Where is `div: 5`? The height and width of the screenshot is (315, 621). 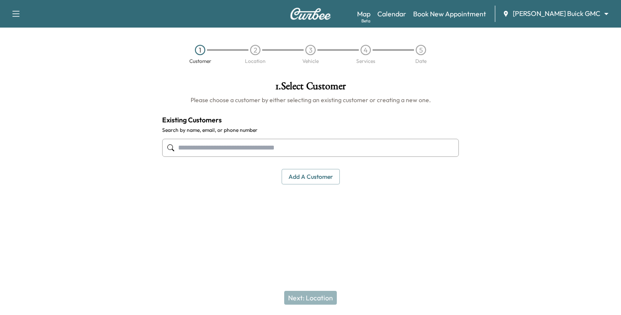
div: 5 is located at coordinates (421, 50).